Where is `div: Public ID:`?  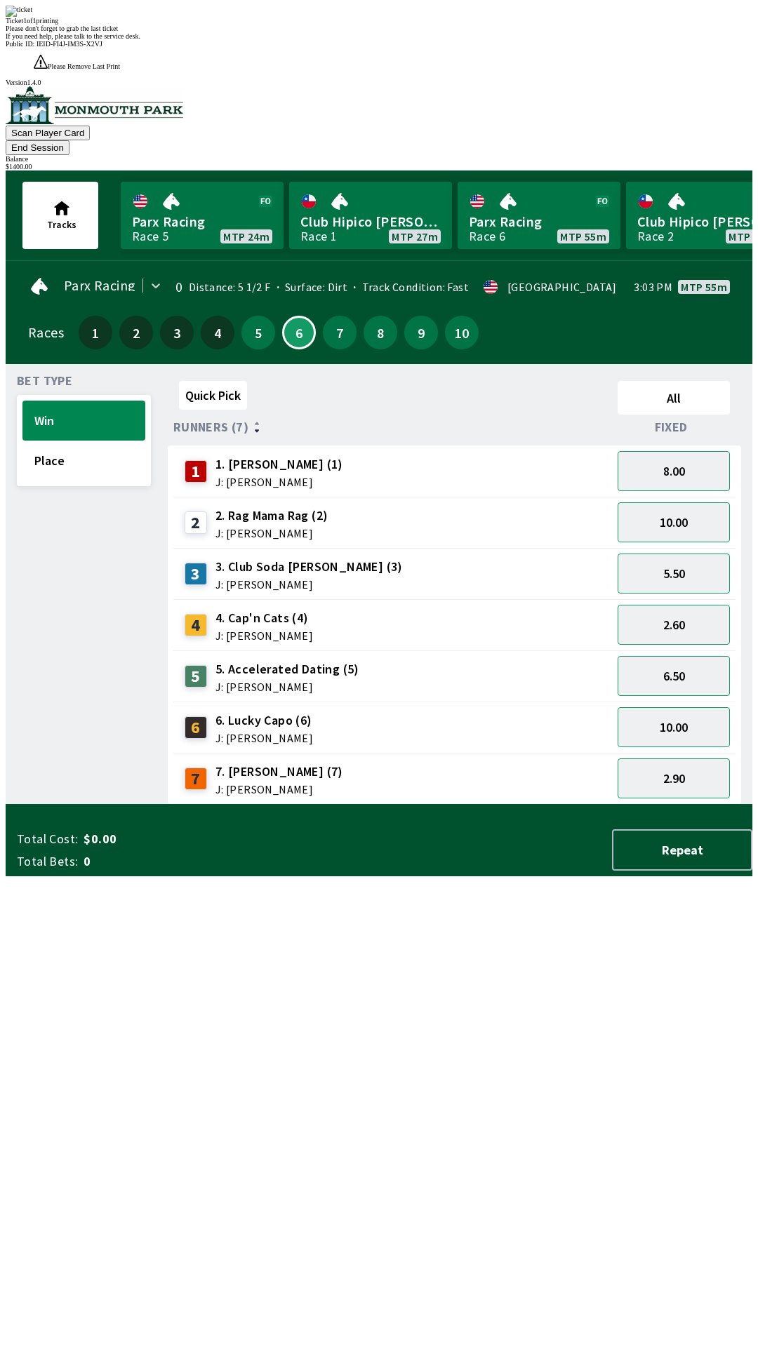 div: Public ID: is located at coordinates (379, 43).